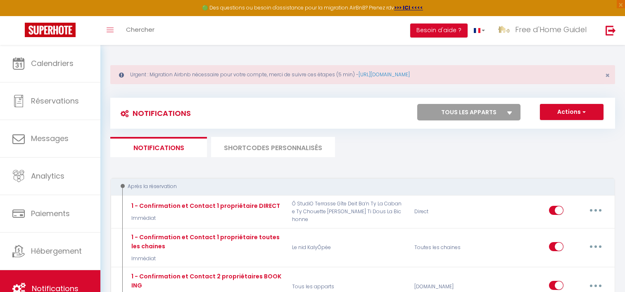 The height and width of the screenshot is (292, 625). I want to click on span: Free d'Home Guidel, so click(550, 29).